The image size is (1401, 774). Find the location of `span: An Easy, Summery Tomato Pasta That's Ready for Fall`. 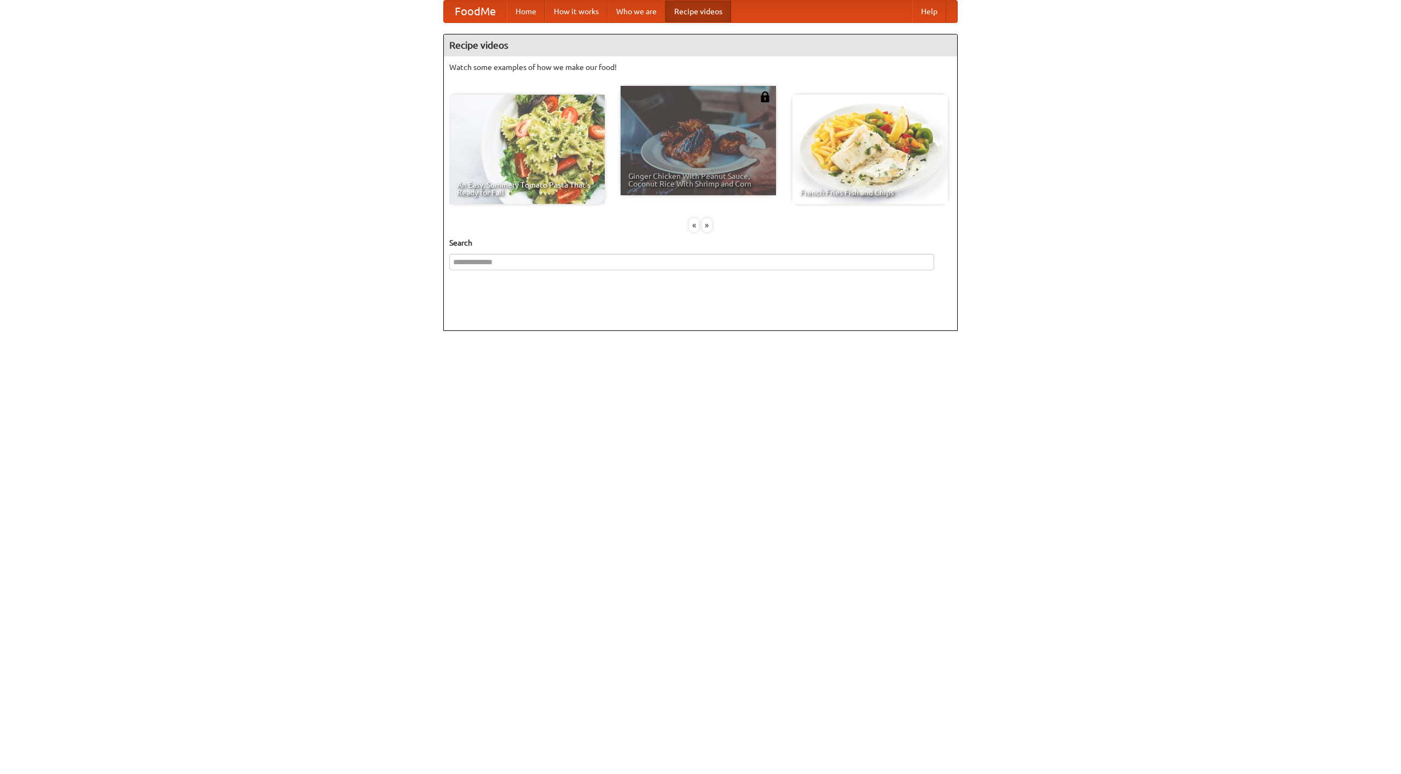

span: An Easy, Summery Tomato Pasta That's Ready for Fall is located at coordinates (527, 189).